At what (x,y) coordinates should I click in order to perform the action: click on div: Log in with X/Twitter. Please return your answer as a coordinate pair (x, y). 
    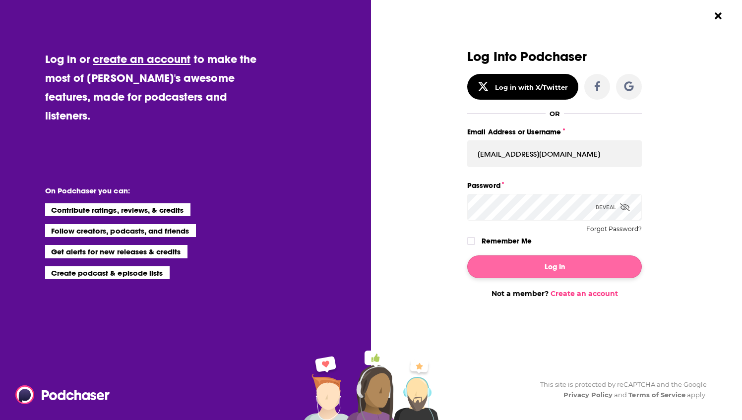
    Looking at the image, I should click on (531, 87).